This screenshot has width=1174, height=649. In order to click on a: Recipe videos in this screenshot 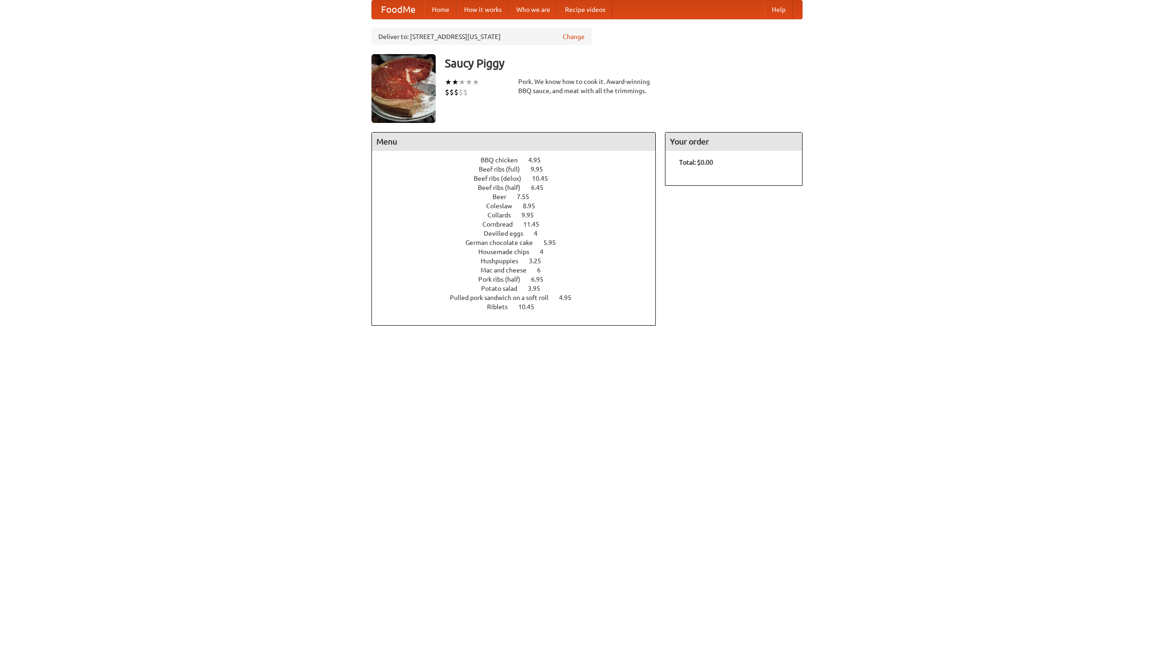, I will do `click(585, 10)`.